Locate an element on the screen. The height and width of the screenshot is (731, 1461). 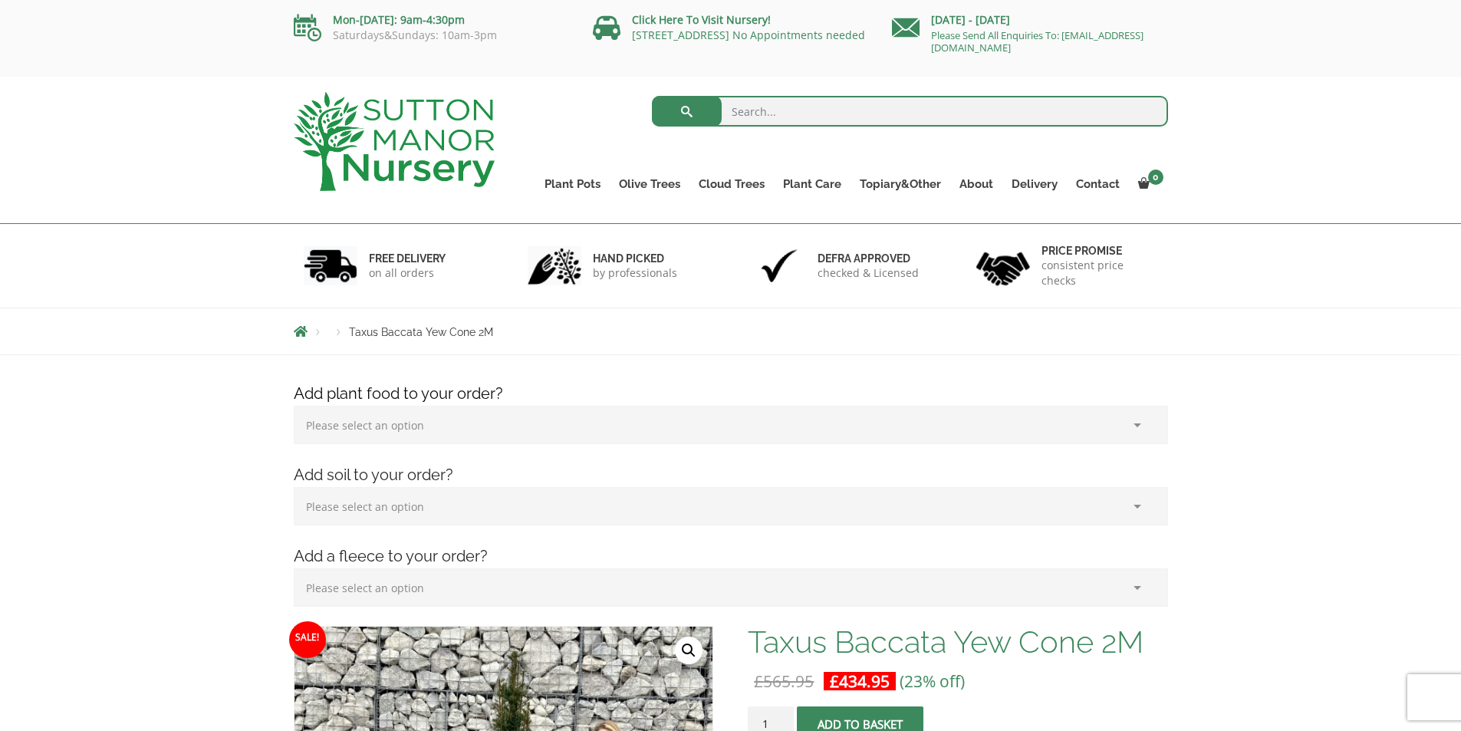
img: 2.jpg is located at coordinates (554, 265).